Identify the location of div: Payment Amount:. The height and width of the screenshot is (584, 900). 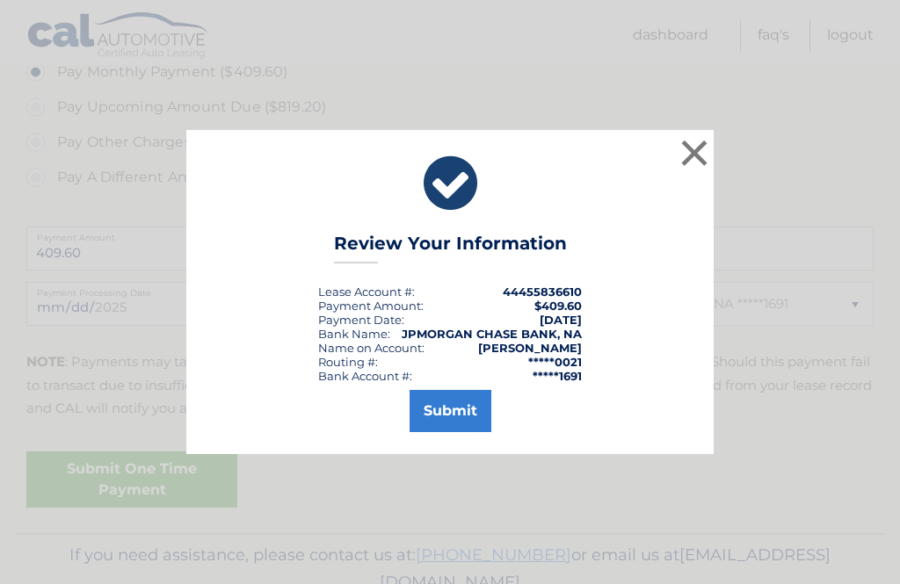
(371, 306).